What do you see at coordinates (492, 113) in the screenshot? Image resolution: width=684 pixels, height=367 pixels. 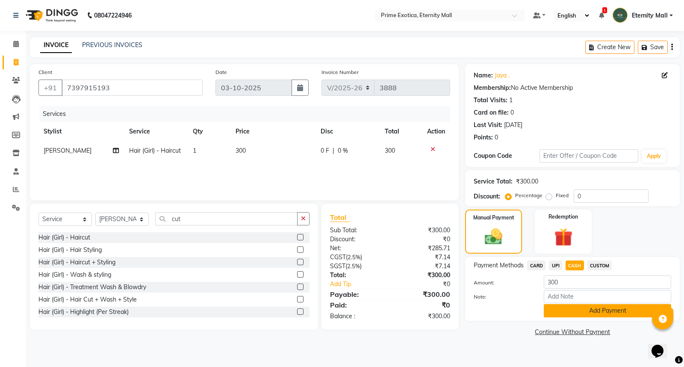 I see `div: Card on file:` at bounding box center [492, 113].